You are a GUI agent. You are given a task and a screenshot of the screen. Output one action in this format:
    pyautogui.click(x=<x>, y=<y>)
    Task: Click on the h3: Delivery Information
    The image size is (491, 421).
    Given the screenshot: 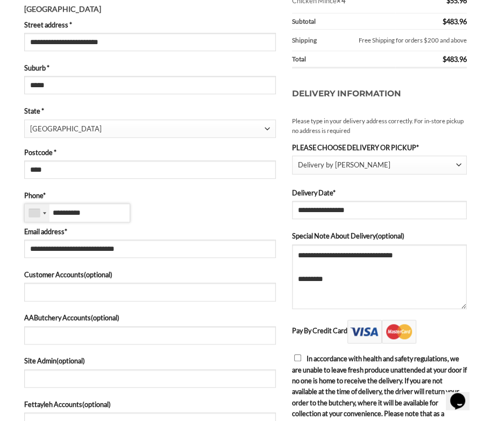 What is the action you would take?
    pyautogui.click(x=379, y=94)
    